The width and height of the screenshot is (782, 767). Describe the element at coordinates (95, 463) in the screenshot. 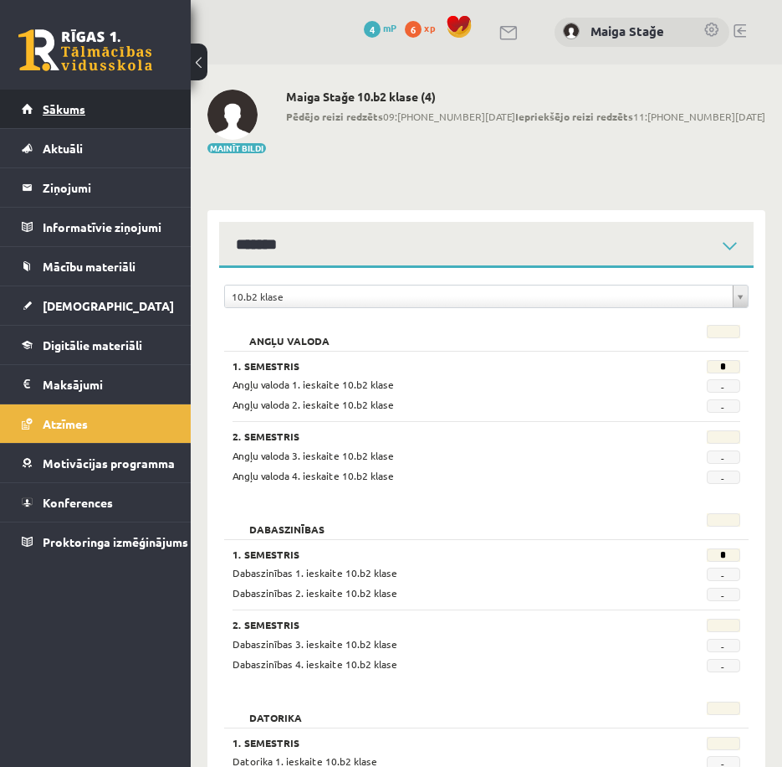

I see `a: Motivācijas programma` at that location.